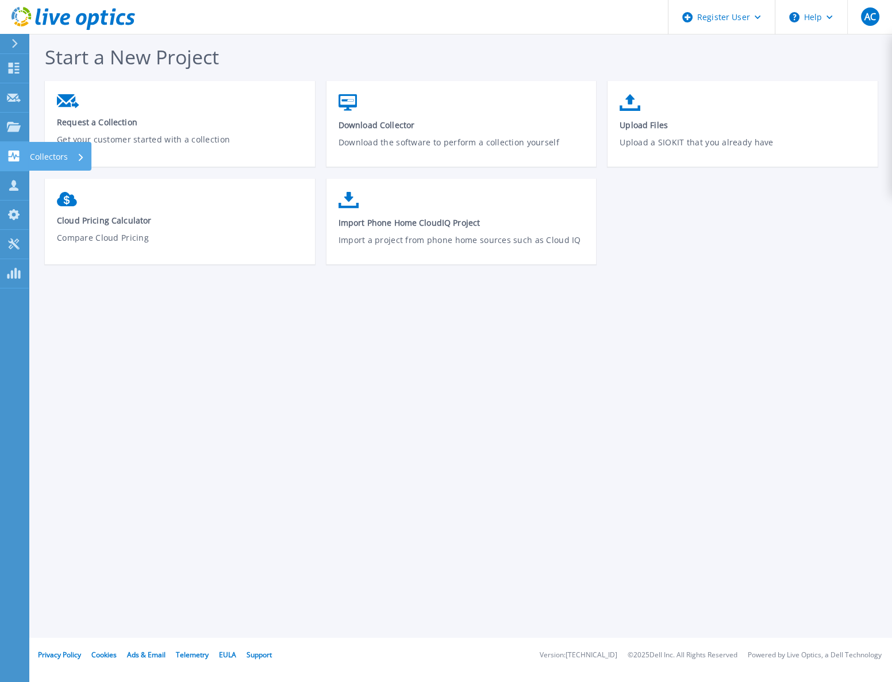  Describe the element at coordinates (180, 122) in the screenshot. I see `span: Request a Collection` at that location.